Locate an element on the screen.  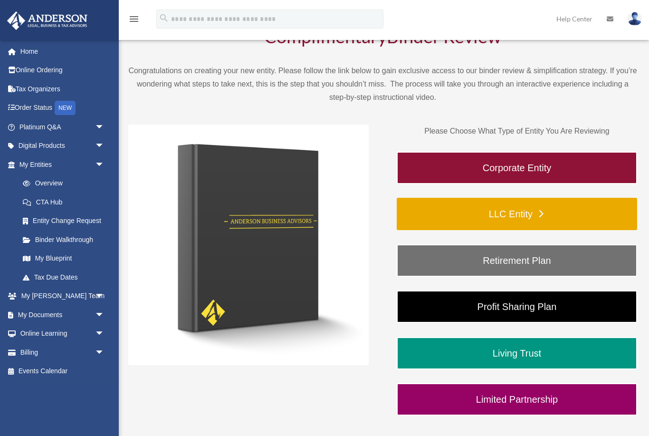
a: Limited Partnership is located at coordinates (517, 399).